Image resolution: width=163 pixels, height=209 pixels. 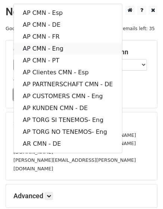 What do you see at coordinates (68, 13) in the screenshot?
I see `a: AP CMN - Esp` at bounding box center [68, 13].